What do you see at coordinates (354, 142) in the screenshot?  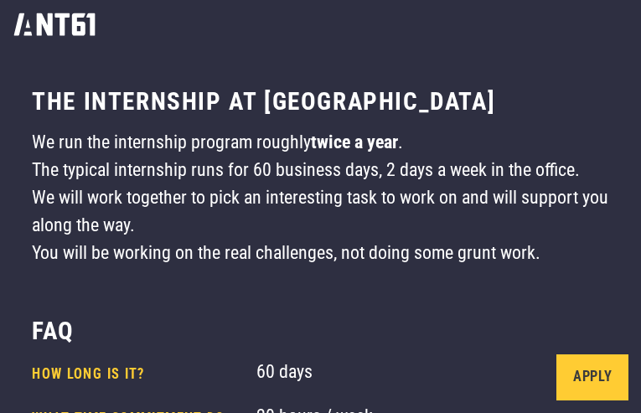 I see `strong: twice a year` at bounding box center [354, 142].